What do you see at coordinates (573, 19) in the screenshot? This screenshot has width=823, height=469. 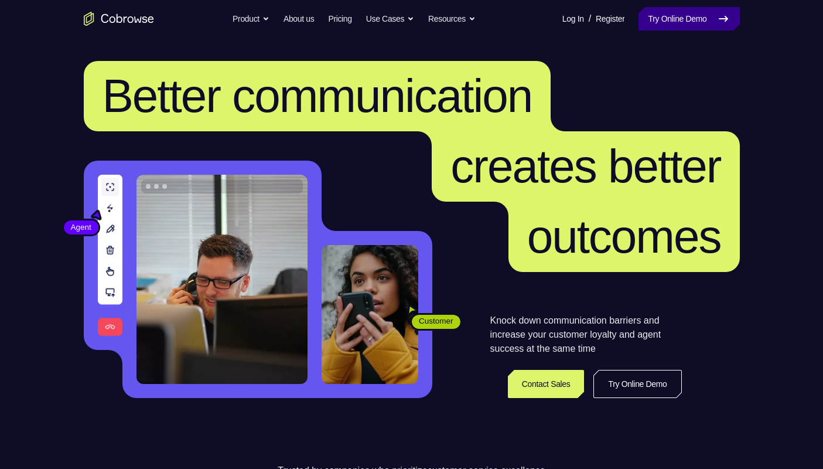 I see `a: Log In` at bounding box center [573, 19].